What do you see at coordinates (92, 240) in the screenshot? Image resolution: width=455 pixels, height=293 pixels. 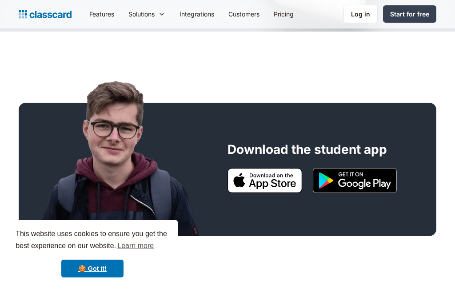 I see `span: This website uses cookies to ensure you get the best experience on our website.` at bounding box center [92, 240].